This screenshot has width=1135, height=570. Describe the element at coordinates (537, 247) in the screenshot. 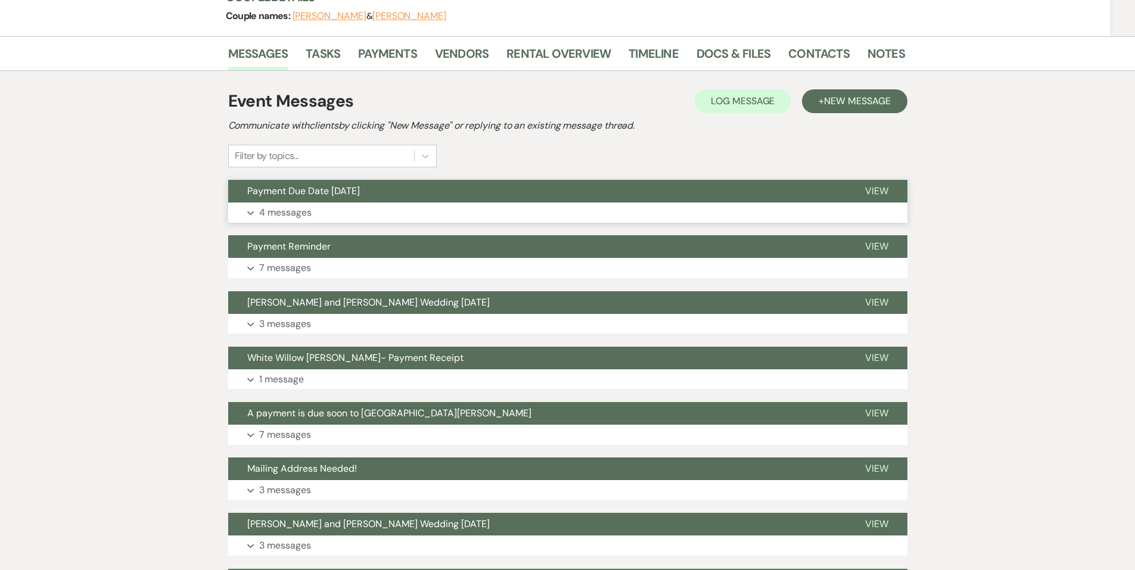

I see `button: Payment Reminder` at that location.